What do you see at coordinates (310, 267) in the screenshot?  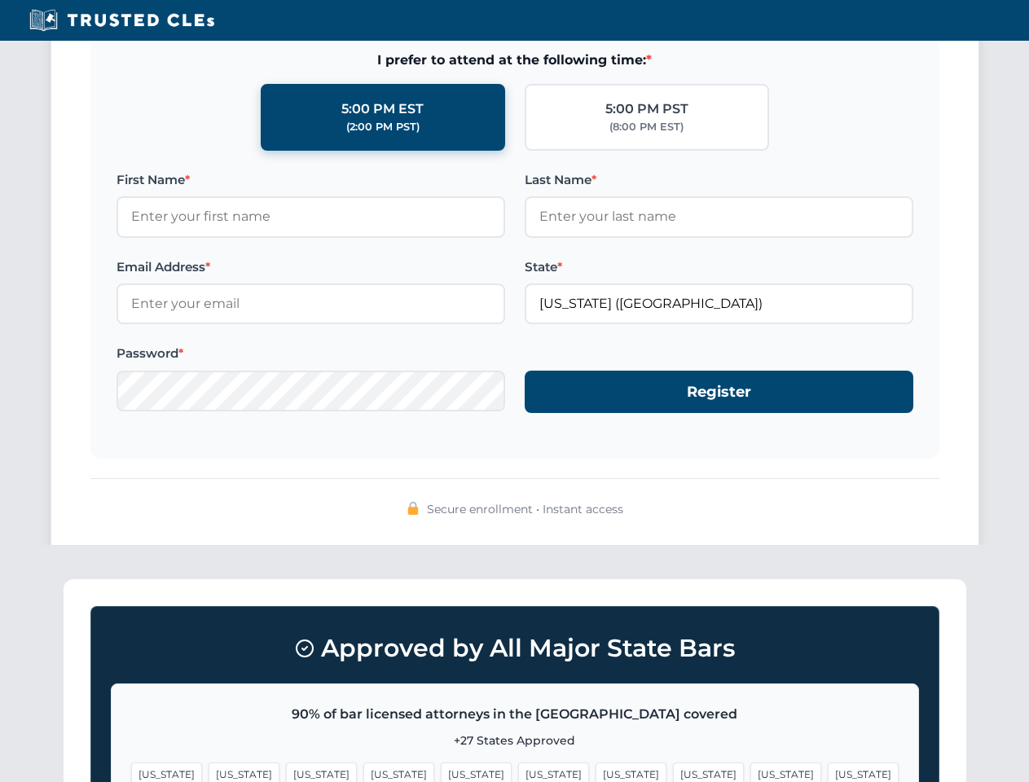 I see `label: Email Address` at bounding box center [310, 267].